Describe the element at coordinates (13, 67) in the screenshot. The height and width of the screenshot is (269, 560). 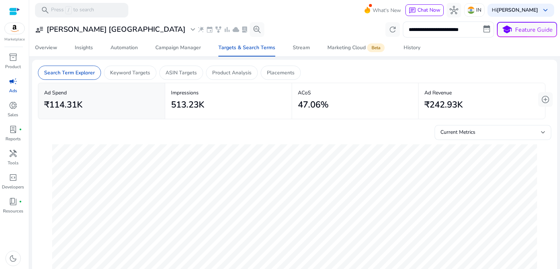
I see `p: Product` at that location.